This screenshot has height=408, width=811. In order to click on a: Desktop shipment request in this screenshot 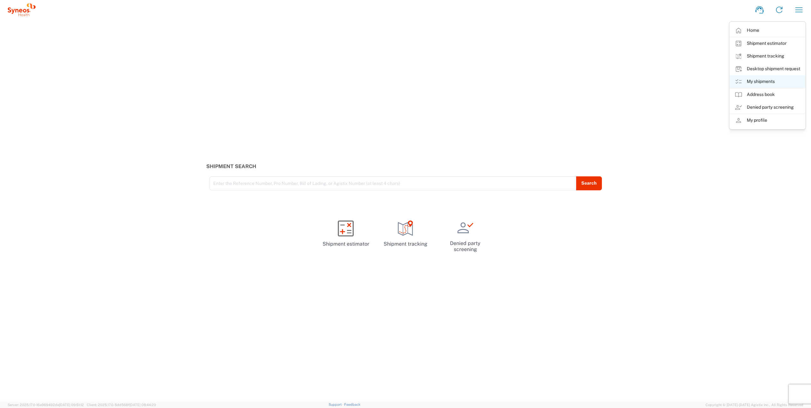, I will do `click(767, 69)`.